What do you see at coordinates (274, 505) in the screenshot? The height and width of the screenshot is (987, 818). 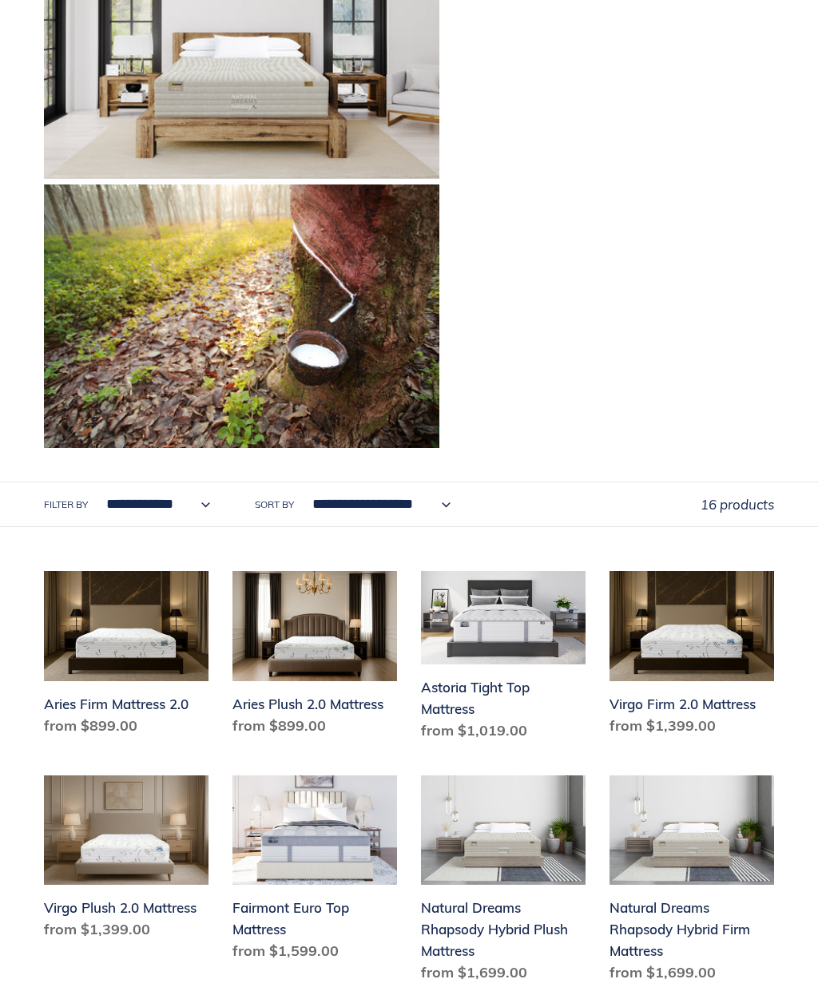 I see `label: Sort by` at bounding box center [274, 505].